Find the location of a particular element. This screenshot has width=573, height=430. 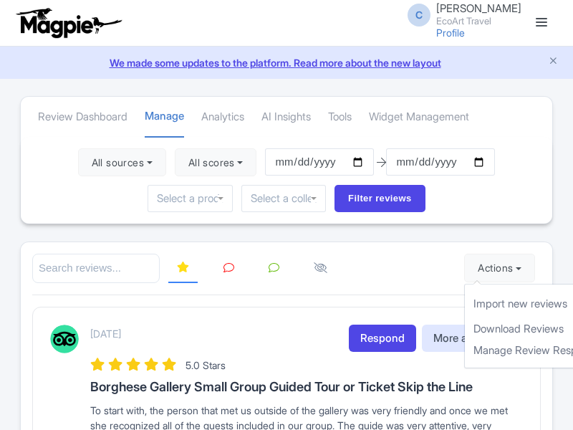

h3: Borghese Gallery Small Group Guided Tour or Ticket Skip the Line is located at coordinates (306, 387).